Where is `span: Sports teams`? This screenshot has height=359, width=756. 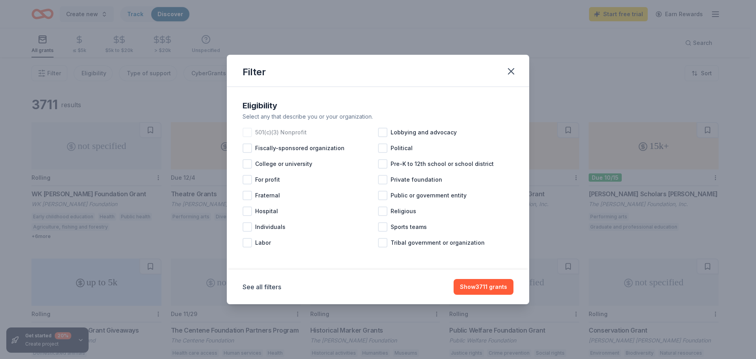
span: Sports teams is located at coordinates (409, 227).